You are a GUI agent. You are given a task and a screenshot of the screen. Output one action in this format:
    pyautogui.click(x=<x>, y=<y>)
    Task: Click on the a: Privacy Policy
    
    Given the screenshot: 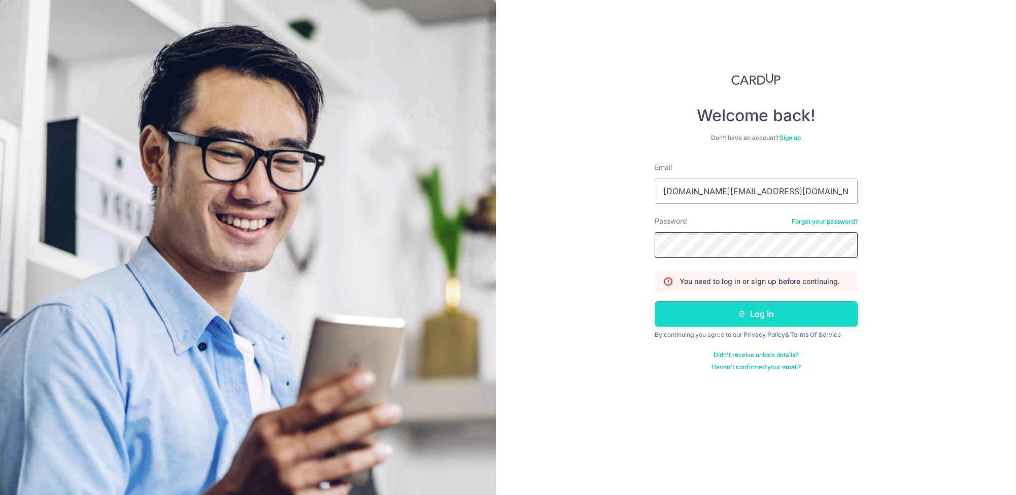 What is the action you would take?
    pyautogui.click(x=764, y=334)
    